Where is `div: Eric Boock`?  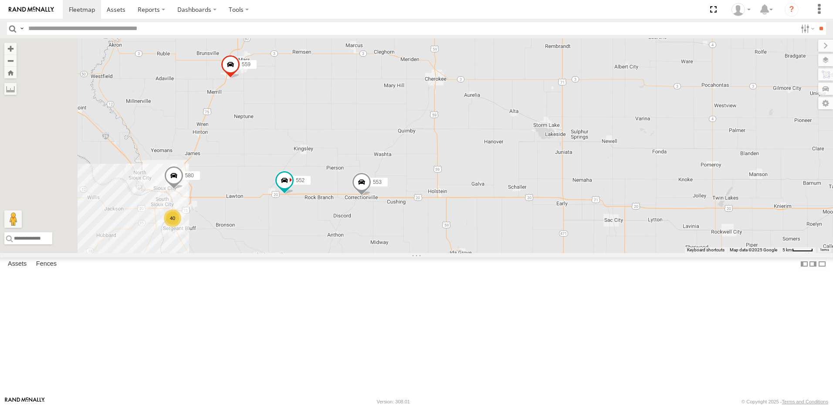
div: Eric Boock is located at coordinates (741, 10).